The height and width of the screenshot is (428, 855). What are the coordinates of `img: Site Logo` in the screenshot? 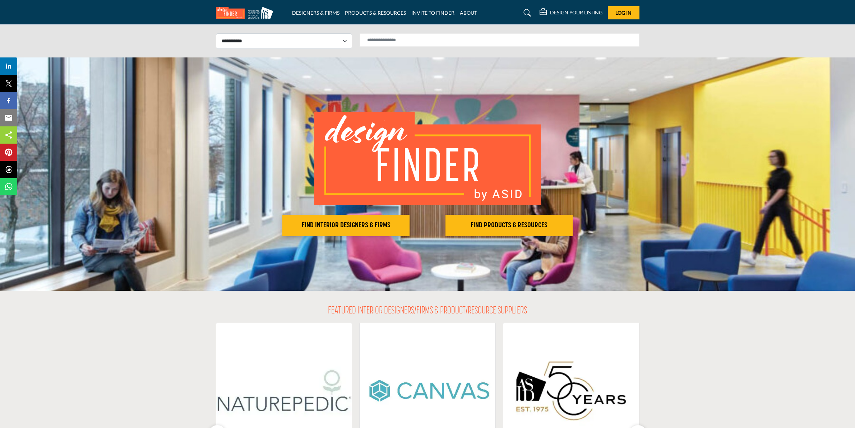 It's located at (246, 13).